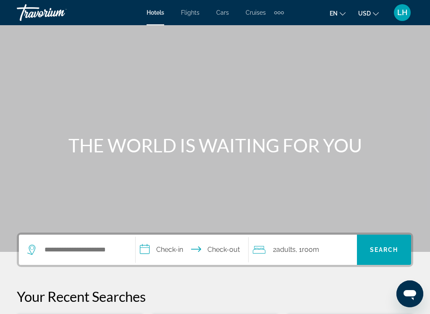  Describe the element at coordinates (155, 13) in the screenshot. I see `span: Hotels` at that location.